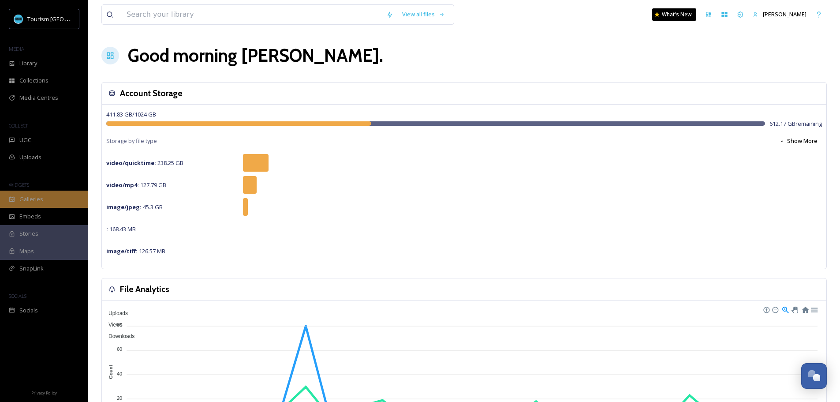 This screenshot has width=840, height=402. Describe the element at coordinates (119, 325) in the screenshot. I see `tspan: 80` at that location.